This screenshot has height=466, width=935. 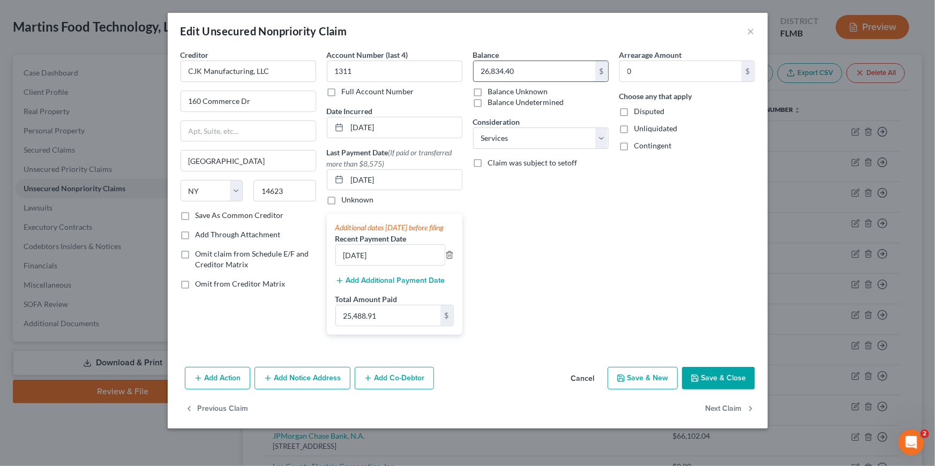 I want to click on label: Add Through Attachment, so click(x=238, y=235).